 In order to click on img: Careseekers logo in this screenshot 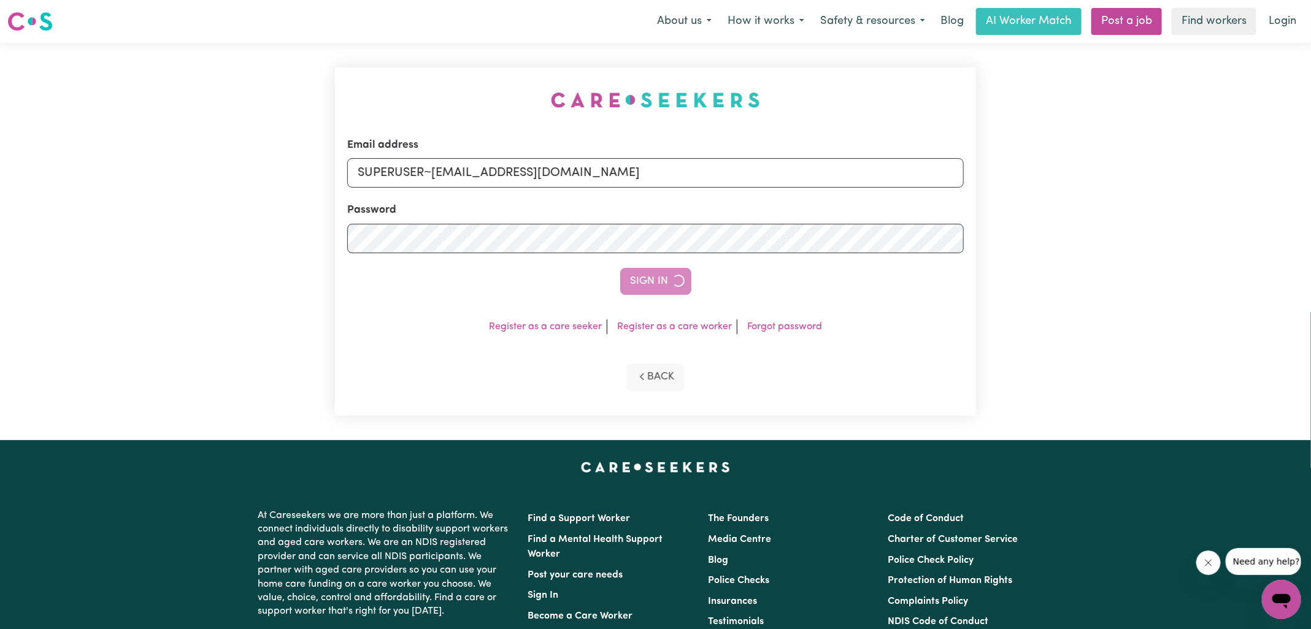, I will do `click(30, 21)`.